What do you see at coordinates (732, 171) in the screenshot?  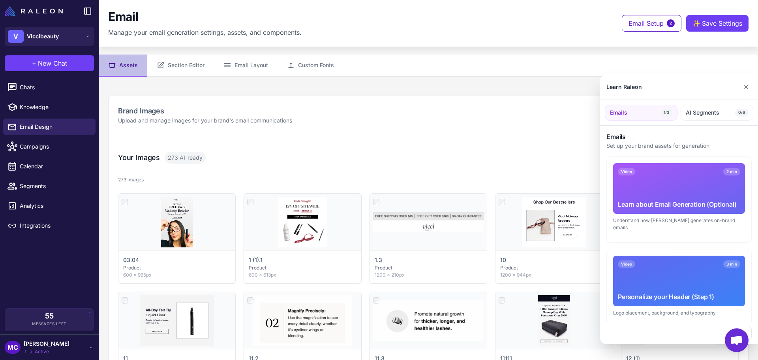 I see `span: 2 min` at bounding box center [732, 171].